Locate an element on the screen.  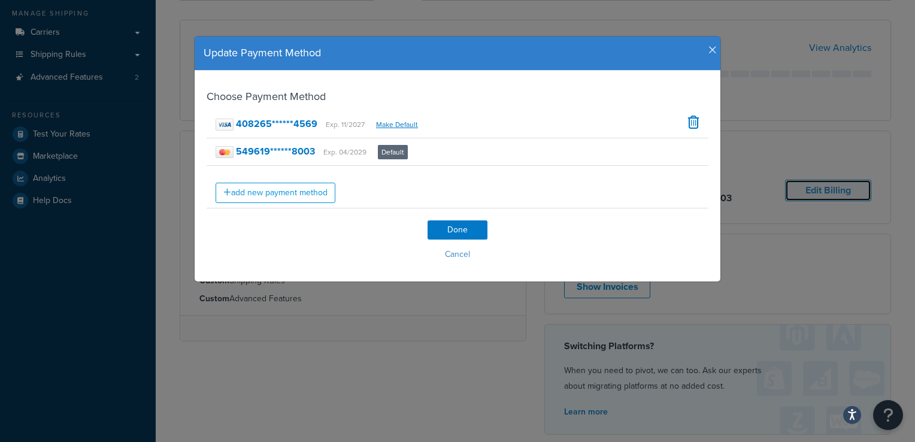
small: Exp. 11/2027 is located at coordinates (345, 125).